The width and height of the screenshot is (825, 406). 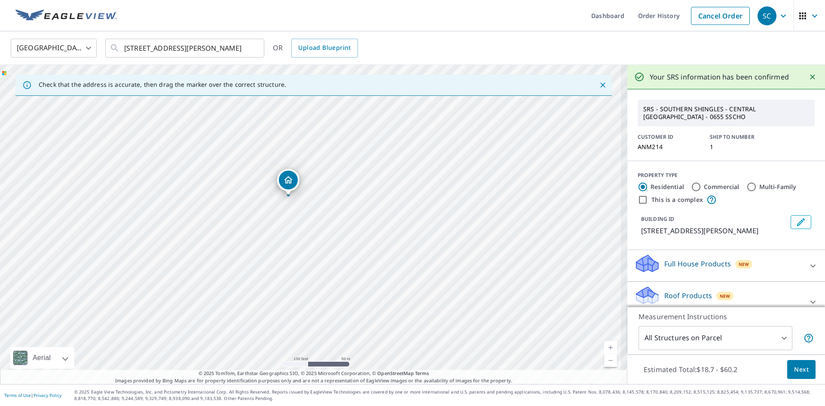 What do you see at coordinates (697, 264) in the screenshot?
I see `p: Full House Products` at bounding box center [697, 264].